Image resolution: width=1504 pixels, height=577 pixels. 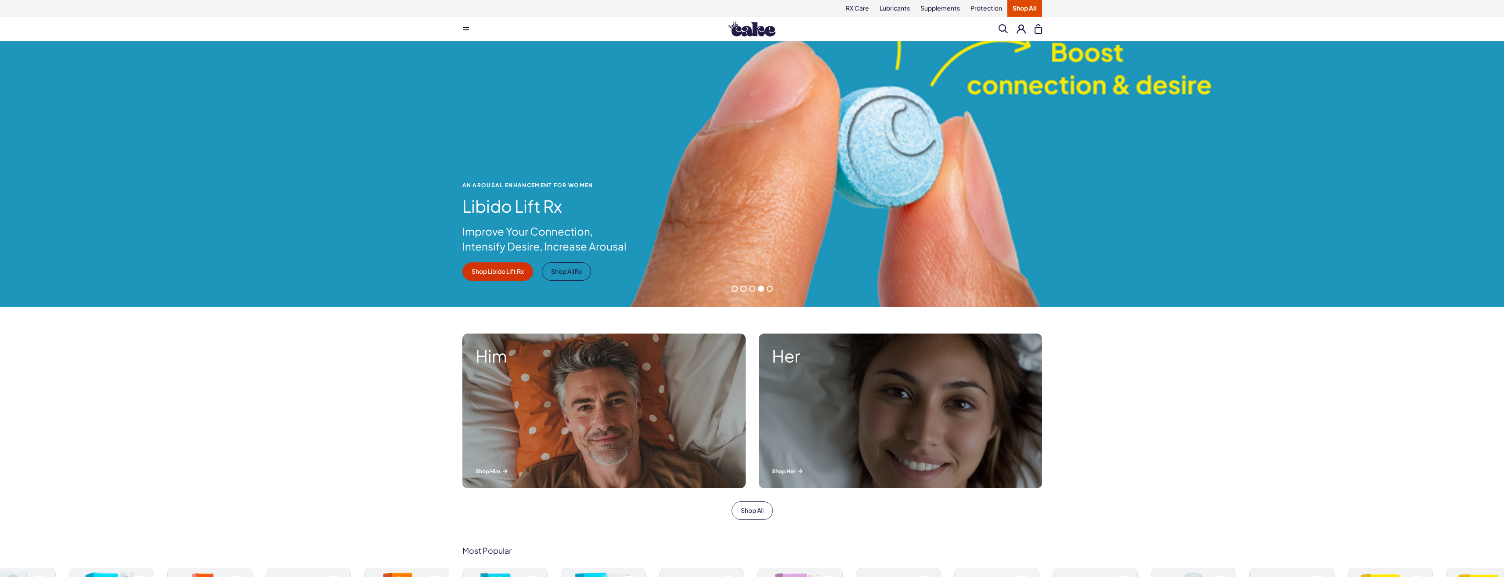 What do you see at coordinates (604, 356) in the screenshot?
I see `strong: Him` at bounding box center [604, 356].